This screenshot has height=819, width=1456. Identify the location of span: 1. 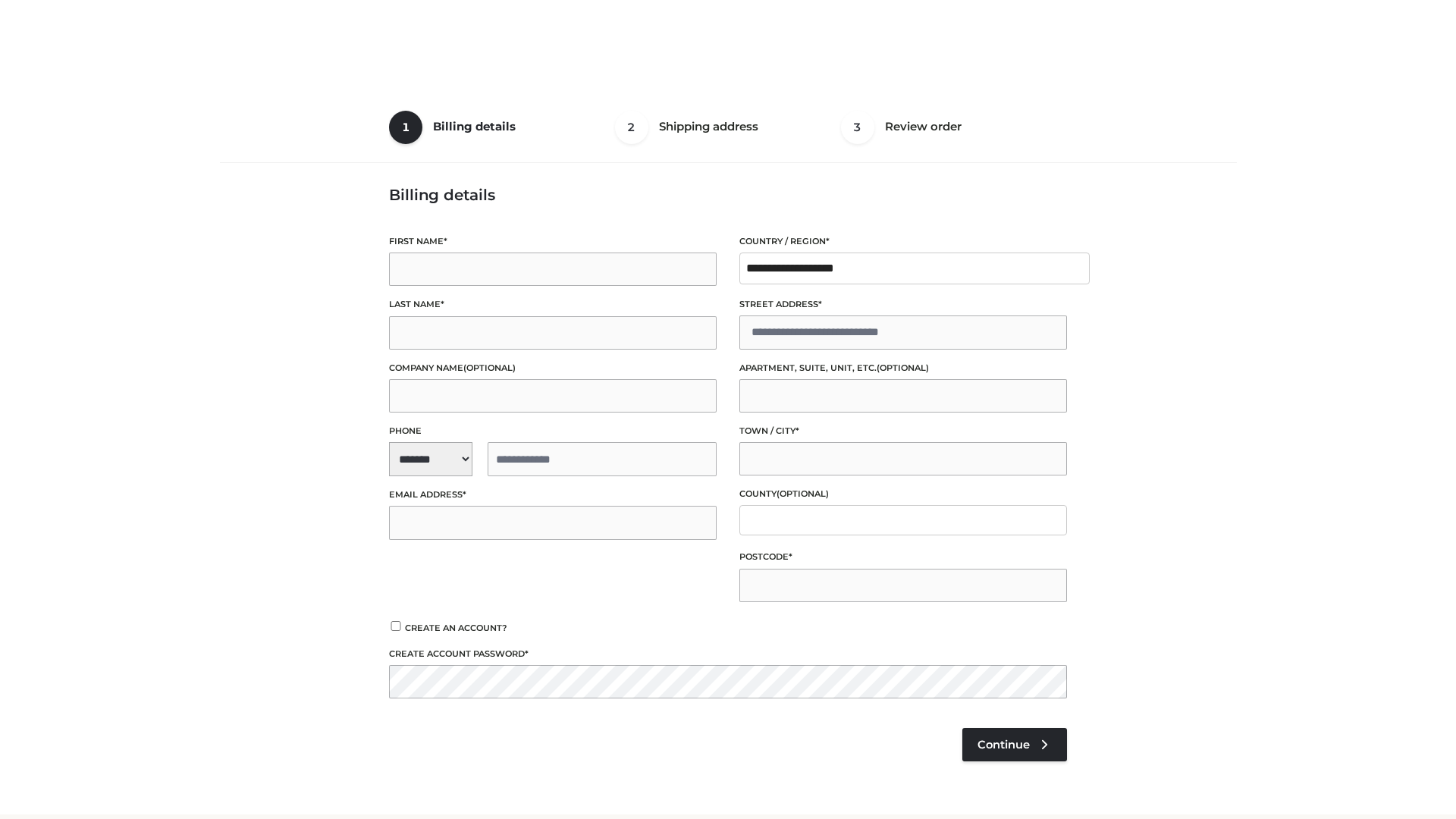
(406, 128).